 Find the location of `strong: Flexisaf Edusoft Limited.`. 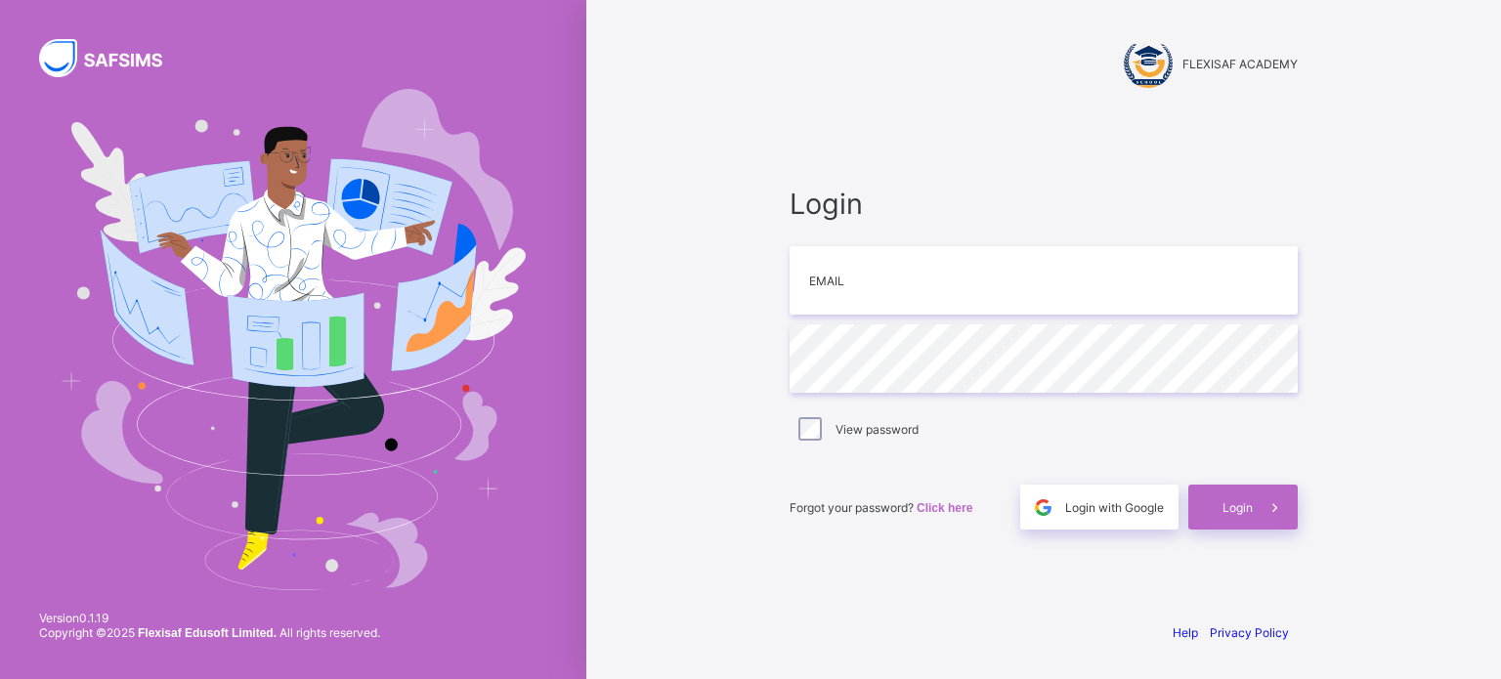

strong: Flexisaf Edusoft Limited. is located at coordinates (207, 633).